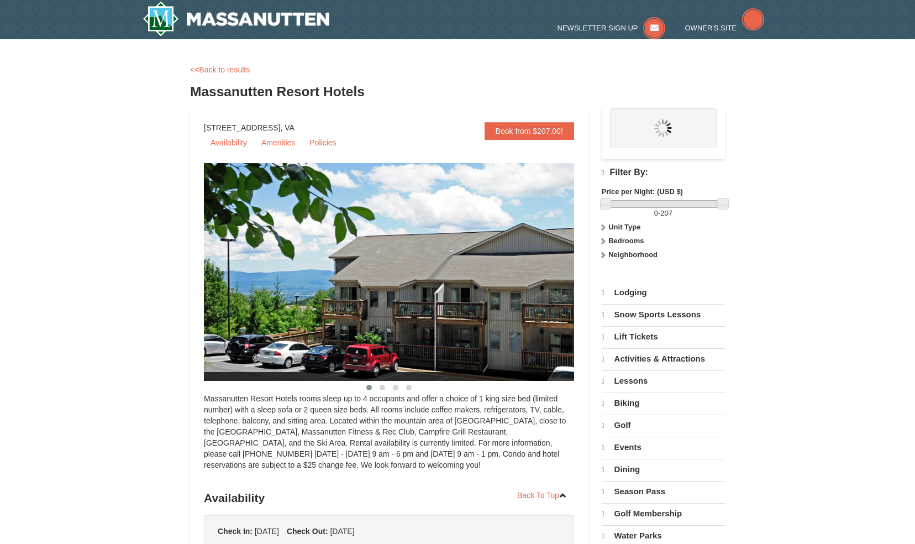  I want to click on strong: Bedrooms, so click(626, 240).